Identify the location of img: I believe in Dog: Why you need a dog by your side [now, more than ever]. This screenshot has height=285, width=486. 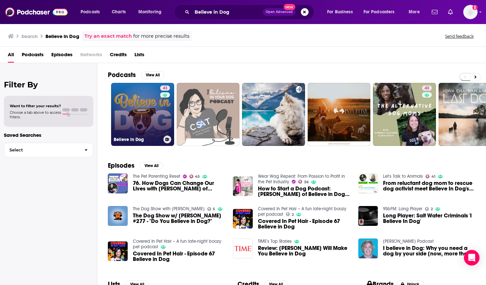
(368, 248).